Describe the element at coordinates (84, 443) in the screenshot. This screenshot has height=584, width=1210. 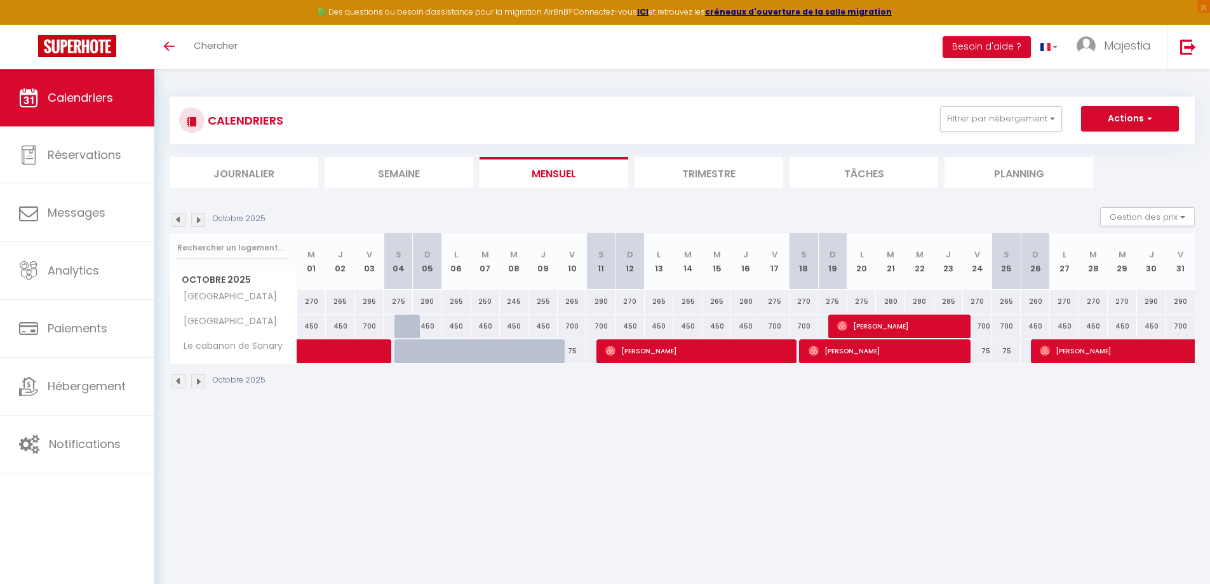
I see `span: Notifications` at that location.